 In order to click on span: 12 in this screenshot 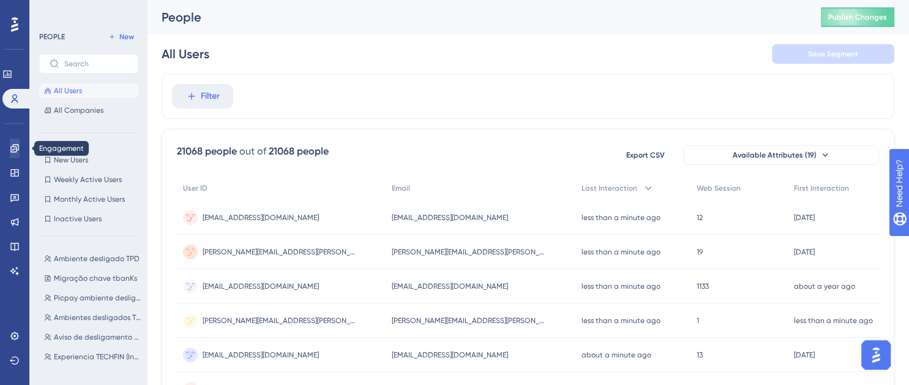, I will do `click(700, 217)`.